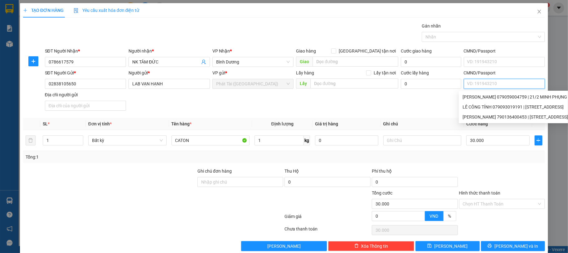  Describe the element at coordinates (76, 11) in the screenshot. I see `img: icon` at that location.